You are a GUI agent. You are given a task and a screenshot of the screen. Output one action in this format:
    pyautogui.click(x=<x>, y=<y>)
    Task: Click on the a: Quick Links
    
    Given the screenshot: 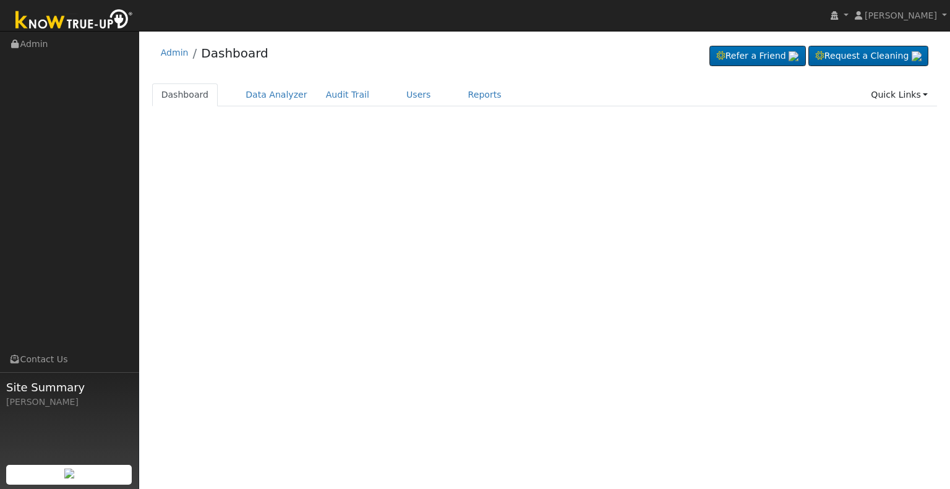 What is the action you would take?
    pyautogui.click(x=899, y=95)
    